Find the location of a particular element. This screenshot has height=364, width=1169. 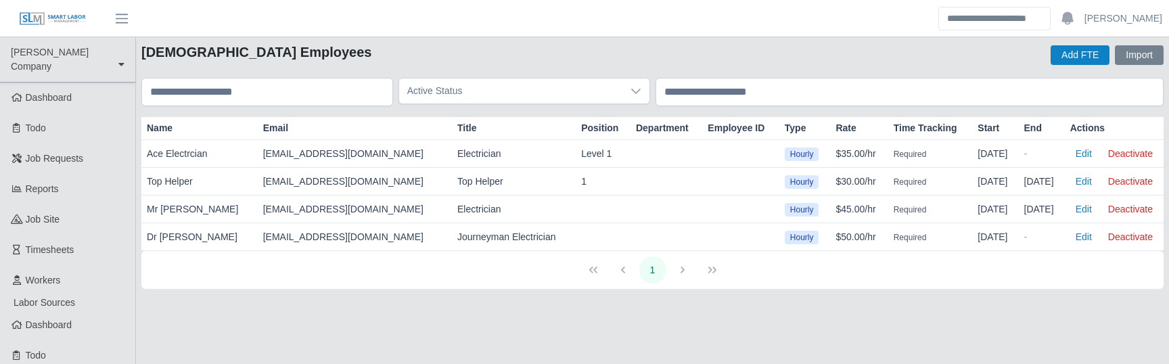

span: $45.00/hr is located at coordinates (855, 209).